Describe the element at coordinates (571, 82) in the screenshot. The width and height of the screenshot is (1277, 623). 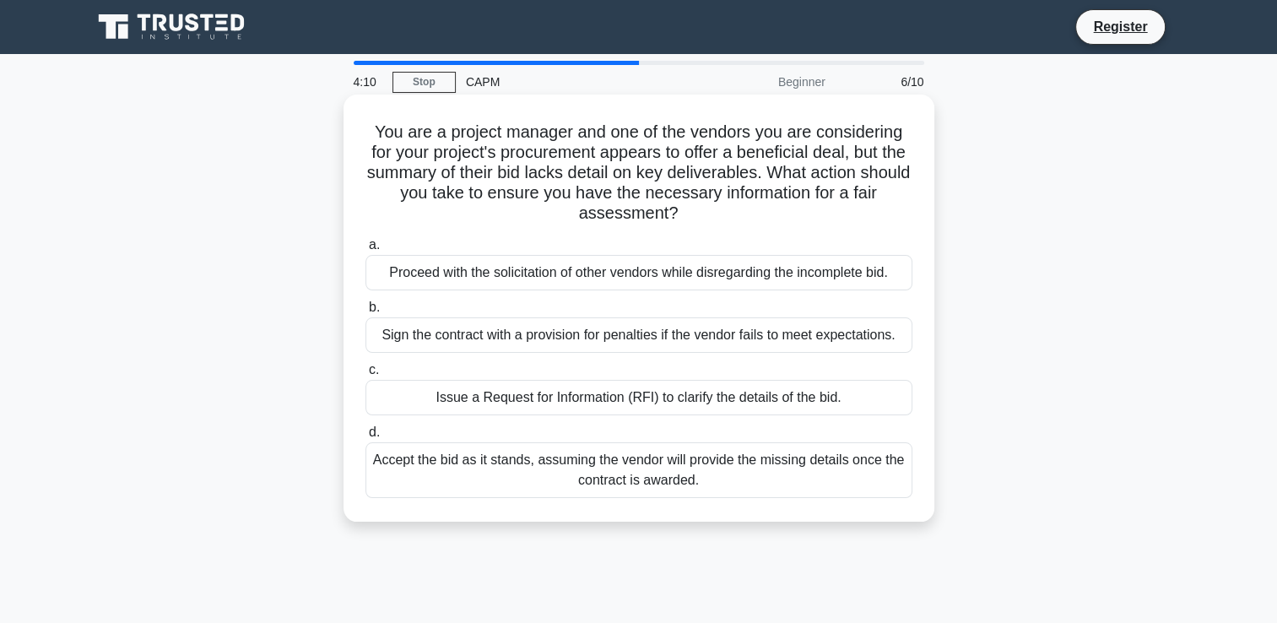
I see `div: CAPM` at that location.